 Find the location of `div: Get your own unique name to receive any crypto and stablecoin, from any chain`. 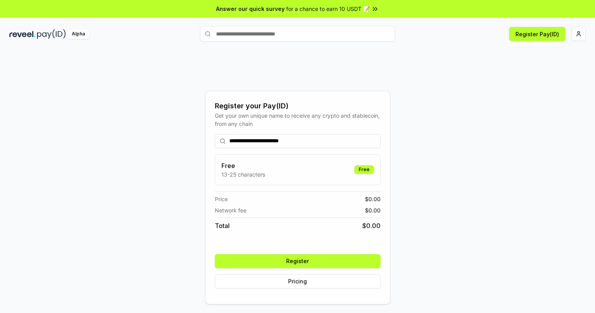

div: Get your own unique name to receive any crypto and stablecoin, from any chain is located at coordinates (297, 120).